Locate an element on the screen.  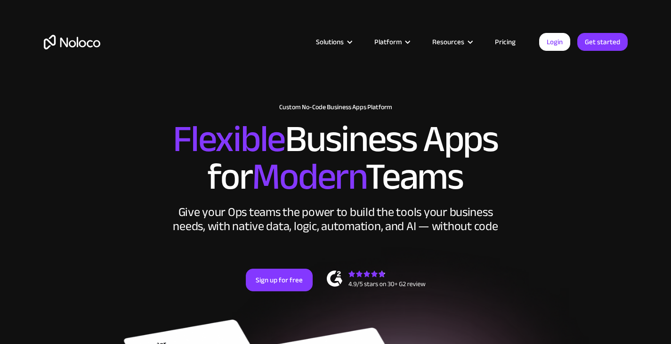
a: Sign up for free is located at coordinates (279, 280).